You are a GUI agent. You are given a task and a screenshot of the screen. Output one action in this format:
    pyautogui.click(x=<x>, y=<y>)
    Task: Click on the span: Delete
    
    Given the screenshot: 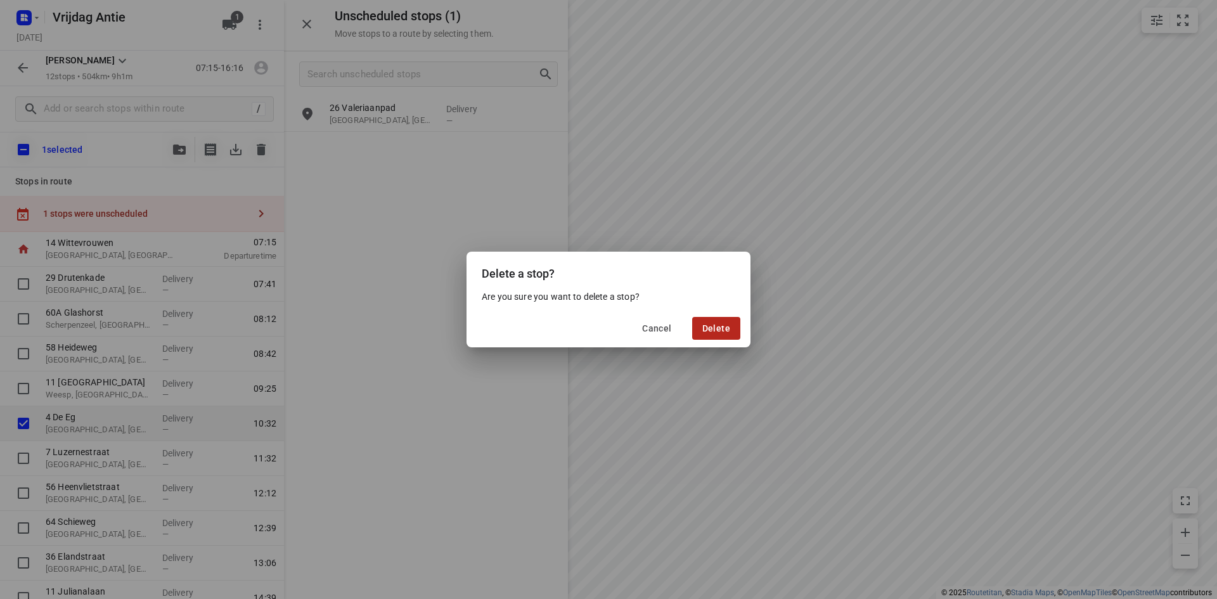 What is the action you would take?
    pyautogui.click(x=716, y=328)
    